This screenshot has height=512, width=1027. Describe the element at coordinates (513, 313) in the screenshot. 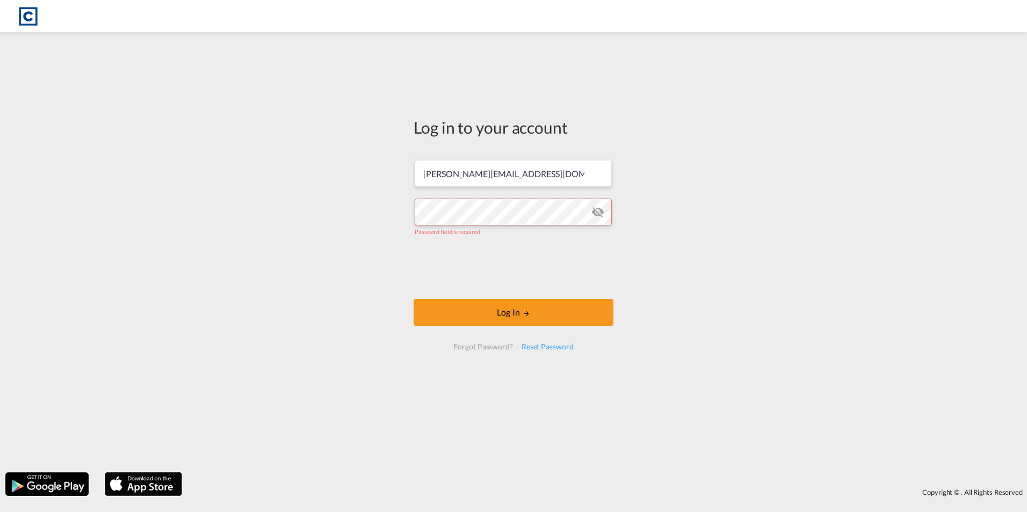

I see `button: LOGIN` at that location.